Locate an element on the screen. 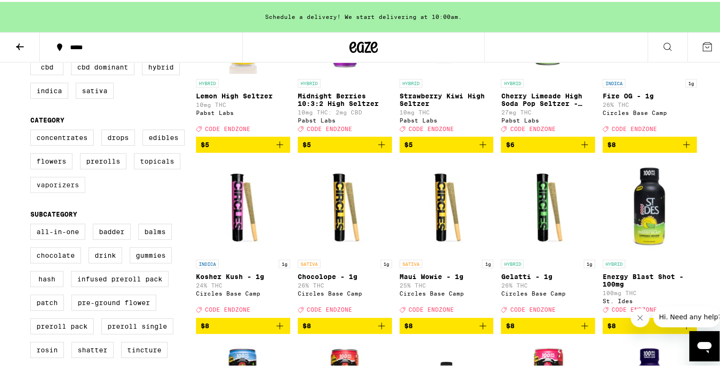 This screenshot has width=720, height=367. a: Open page for Gelatti - 1g from Circles Base Camp is located at coordinates (548, 237).